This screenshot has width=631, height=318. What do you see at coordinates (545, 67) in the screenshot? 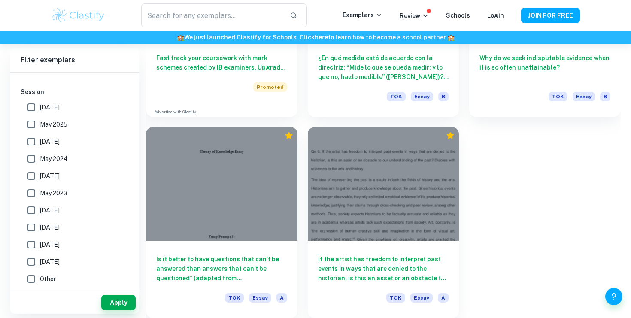
I see `h6: Why do we seek indisputable evidence when it is so often unattainable?` at bounding box center [545, 67].